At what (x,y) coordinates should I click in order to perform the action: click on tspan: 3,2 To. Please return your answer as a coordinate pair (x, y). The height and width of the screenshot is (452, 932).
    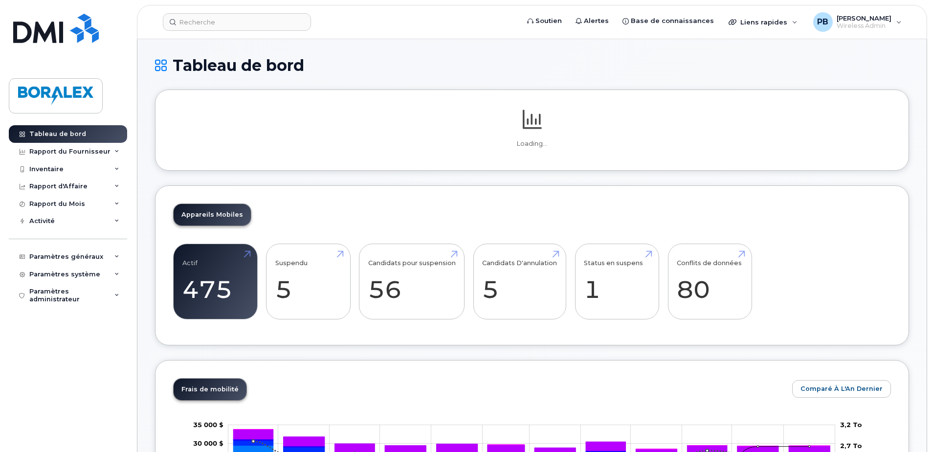
    Looking at the image, I should click on (851, 425).